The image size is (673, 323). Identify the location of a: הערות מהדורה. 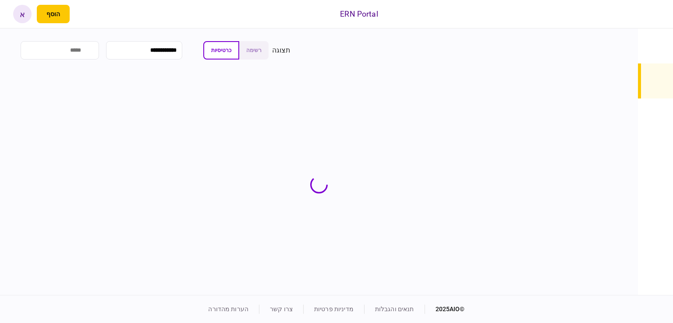
(228, 309).